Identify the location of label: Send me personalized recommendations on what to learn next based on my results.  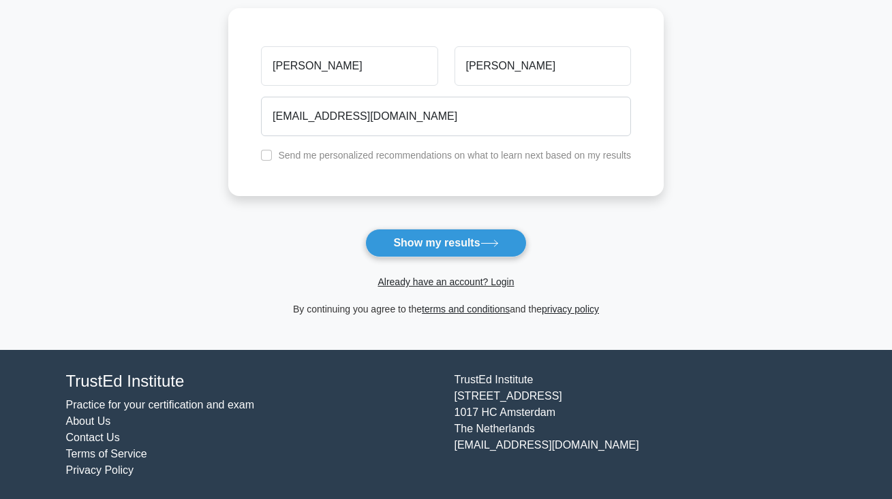
(454, 155).